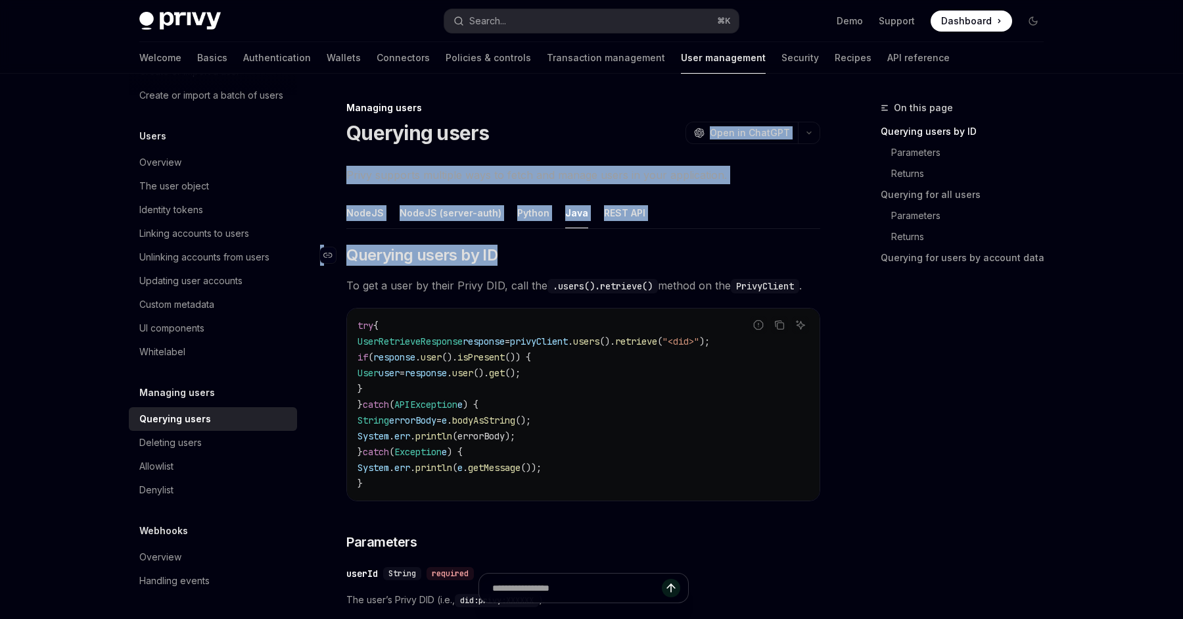 This screenshot has width=1183, height=619. Describe the element at coordinates (376, 404) in the screenshot. I see `span: catch` at that location.